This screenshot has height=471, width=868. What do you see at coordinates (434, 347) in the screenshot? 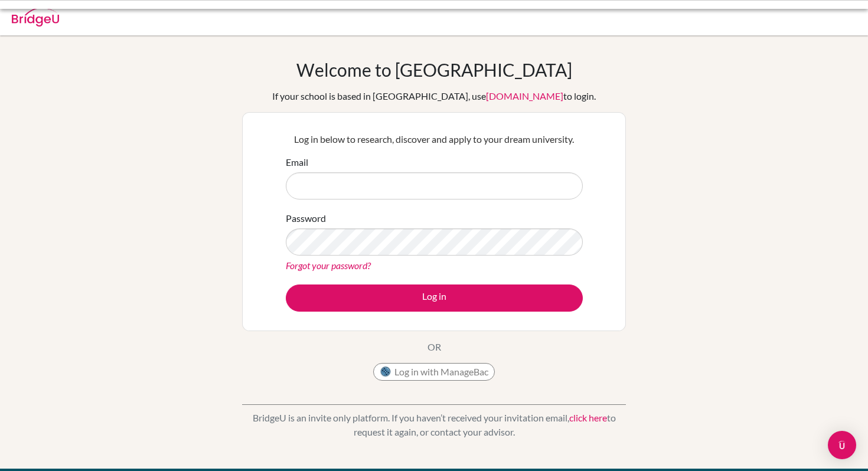
I see `p: OR` at bounding box center [434, 347].